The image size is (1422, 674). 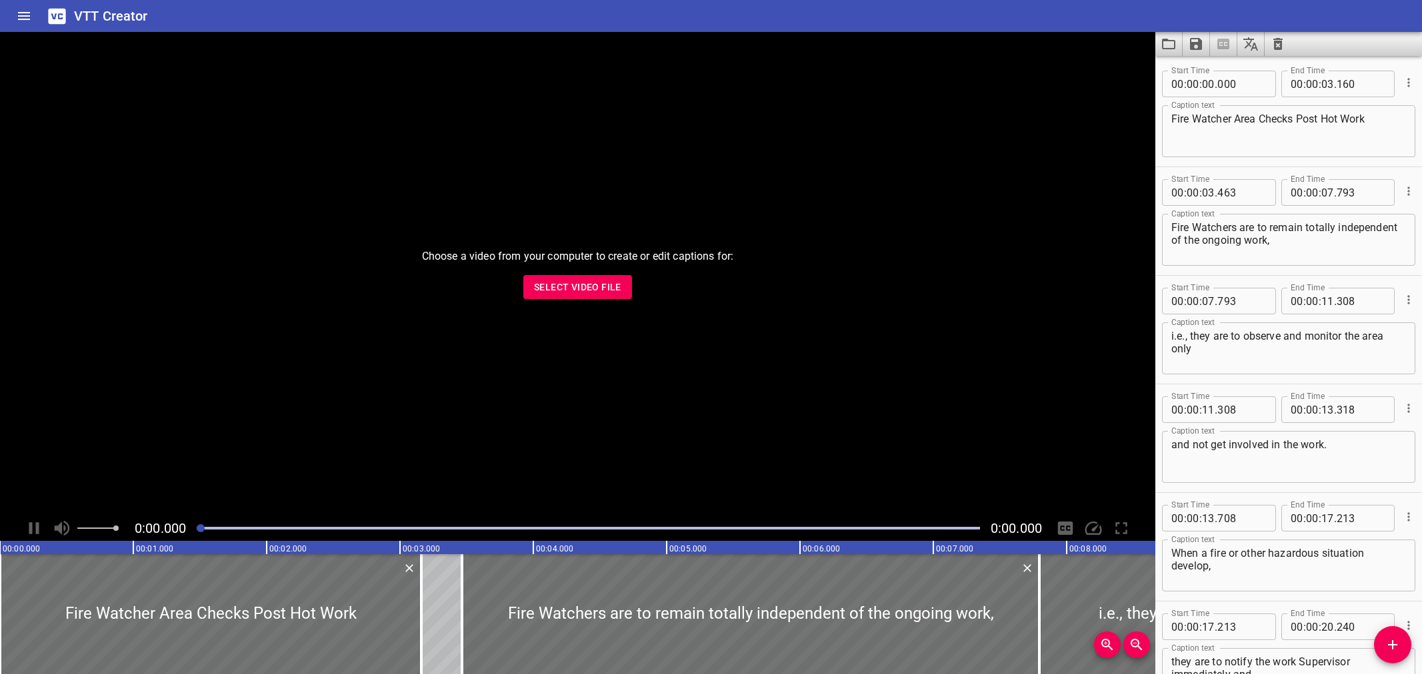 What do you see at coordinates (1360, 301) in the screenshot?
I see `input: 308` at bounding box center [1360, 301].